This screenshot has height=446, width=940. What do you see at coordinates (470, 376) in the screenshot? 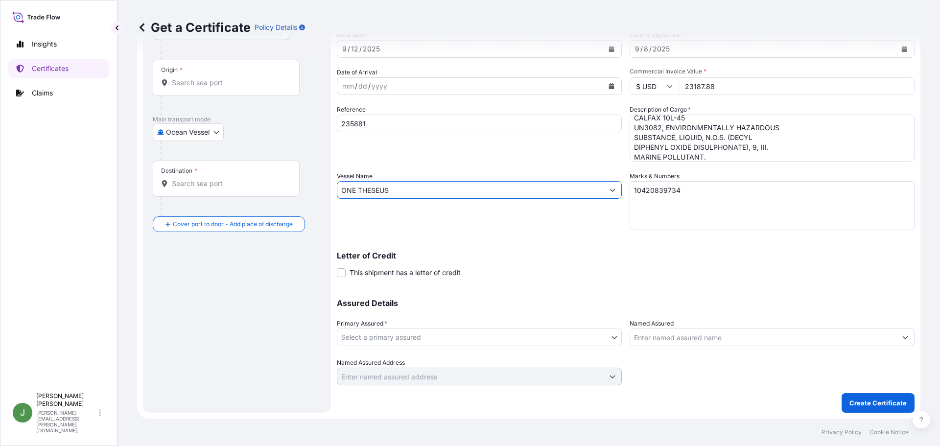
I see `input: Named Assured Address` at bounding box center [470, 376].